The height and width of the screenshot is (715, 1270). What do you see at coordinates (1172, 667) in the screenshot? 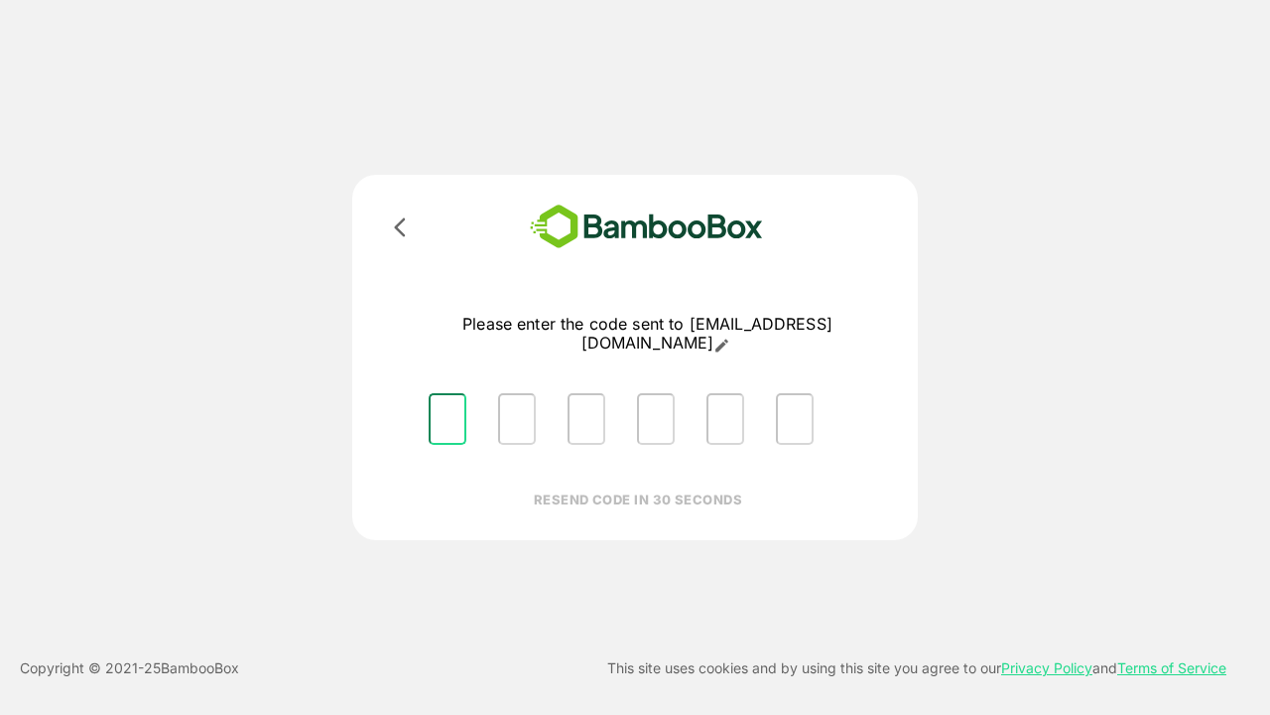
I see `a: Terms of Service` at bounding box center [1172, 667].